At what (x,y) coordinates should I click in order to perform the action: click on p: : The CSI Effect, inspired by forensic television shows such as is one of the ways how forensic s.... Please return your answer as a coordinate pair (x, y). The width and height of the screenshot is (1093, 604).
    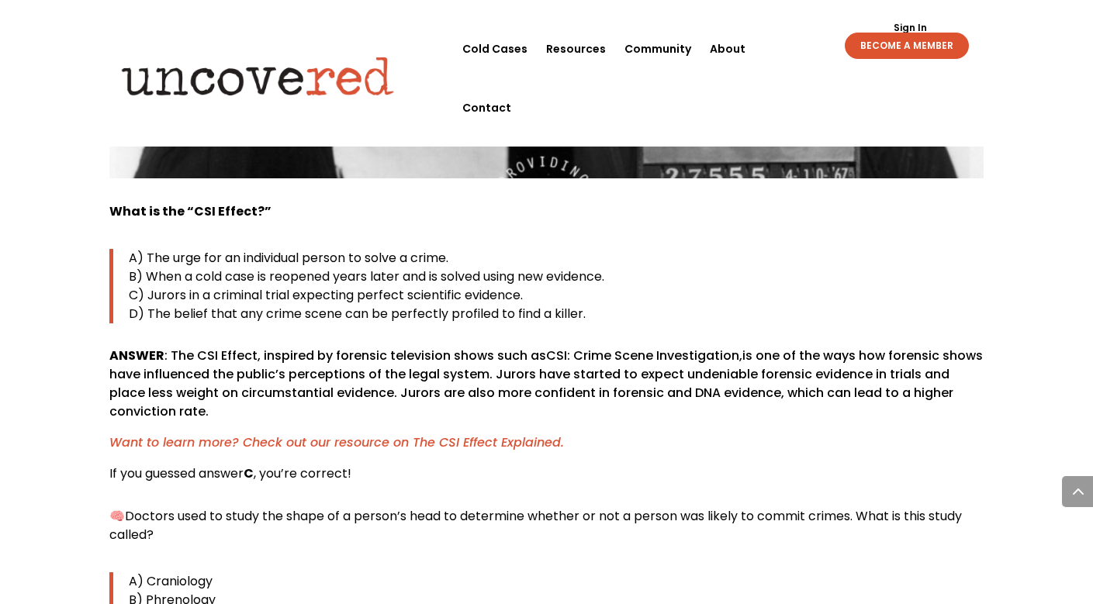
    Looking at the image, I should click on (546, 390).